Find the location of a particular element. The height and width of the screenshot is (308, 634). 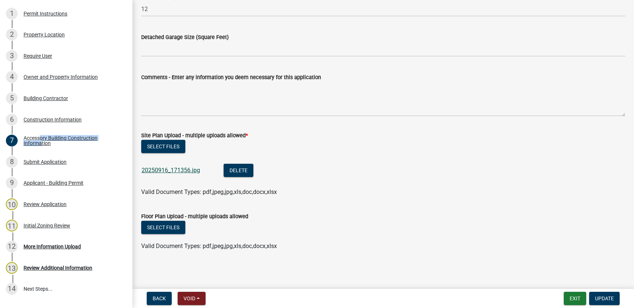

div: Construction Information is located at coordinates (53, 120).